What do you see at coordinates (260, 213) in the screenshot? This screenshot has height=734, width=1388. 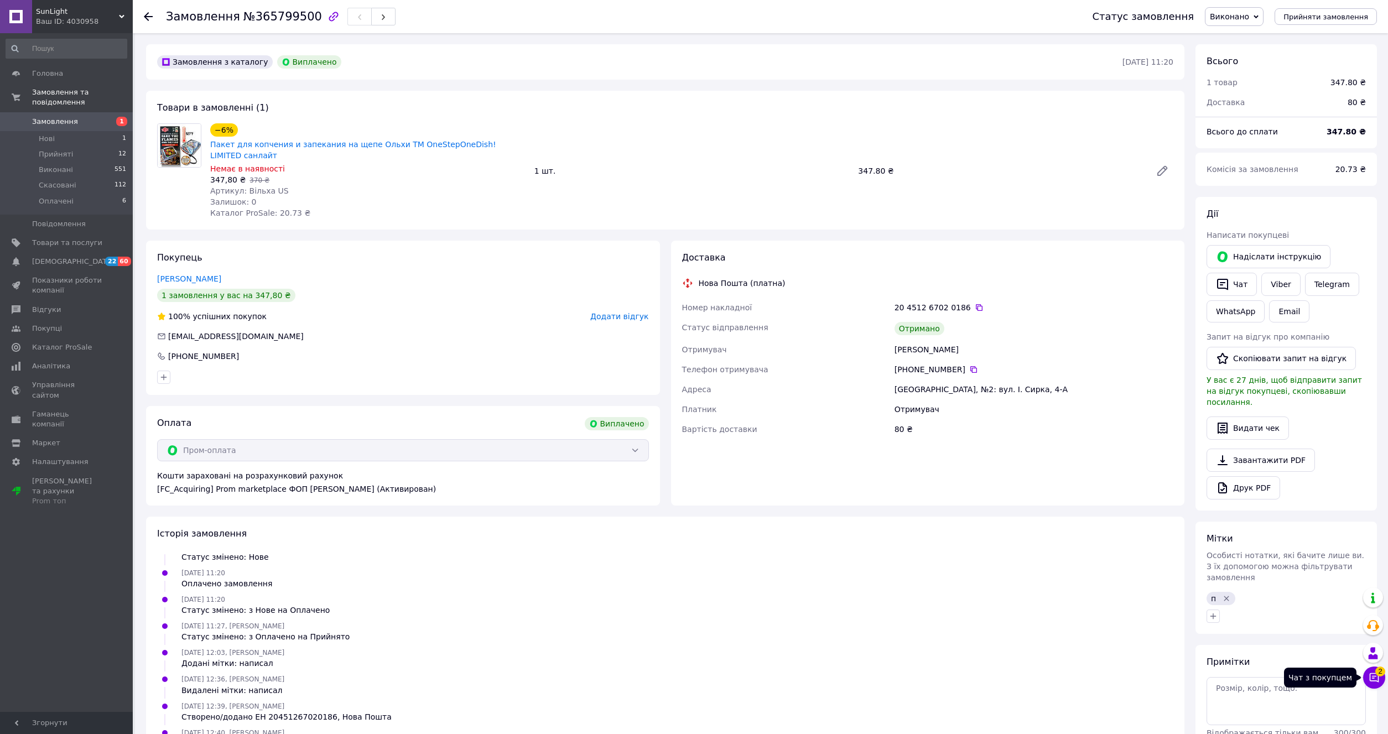 I see `span: Каталог ProSale: 20.73 ₴` at bounding box center [260, 213].